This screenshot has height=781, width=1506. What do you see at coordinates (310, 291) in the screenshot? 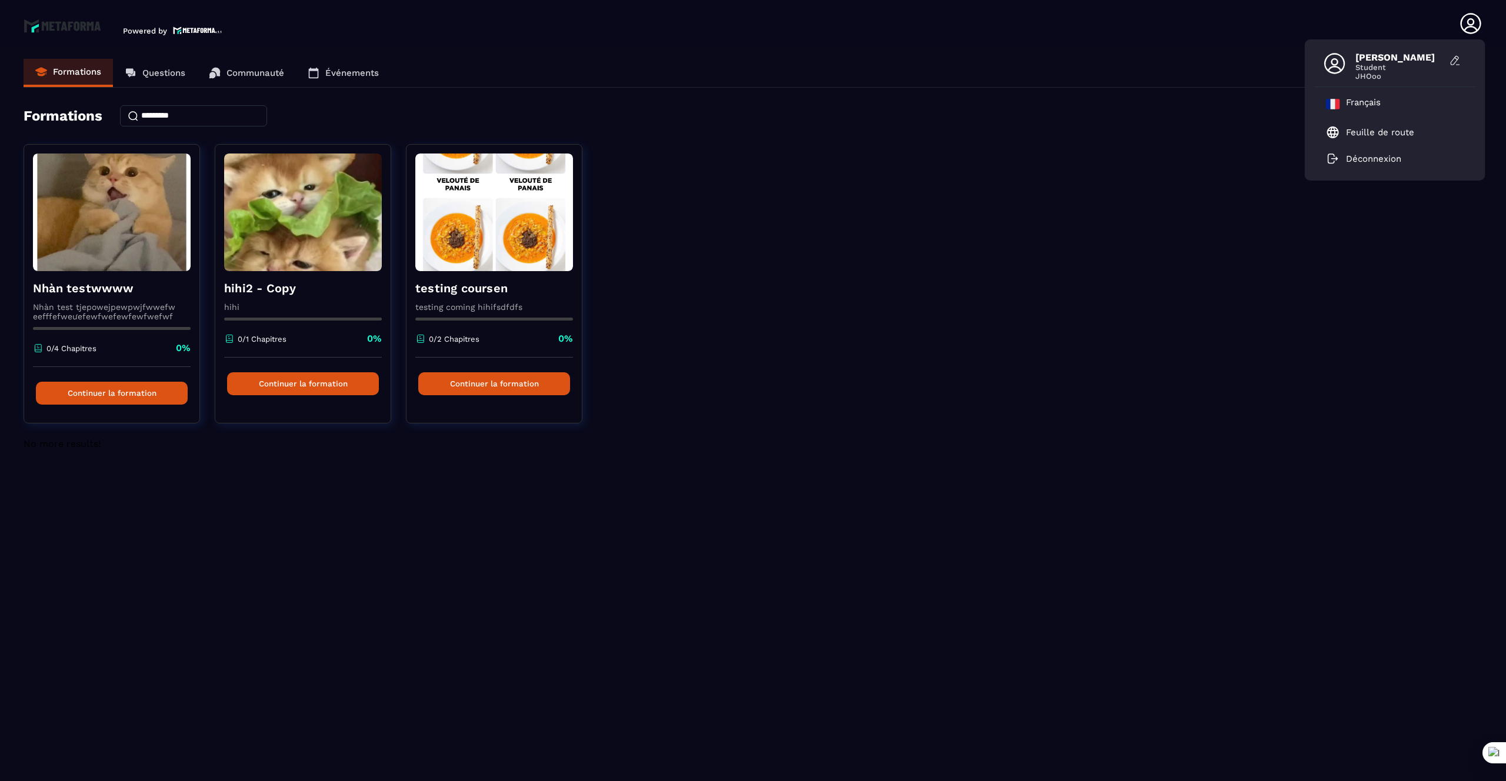
I see `a: formation-backgroundhihi2 - Copyhihi0/1 Chapitres0%Continuer la formation` at bounding box center [310, 291].